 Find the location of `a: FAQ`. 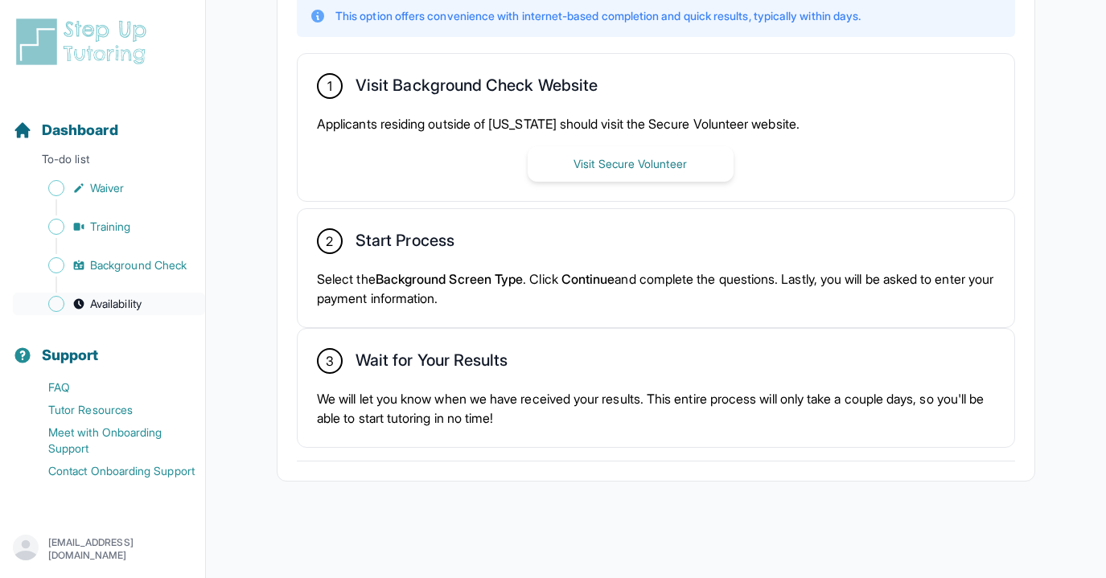

a: FAQ is located at coordinates (109, 388).